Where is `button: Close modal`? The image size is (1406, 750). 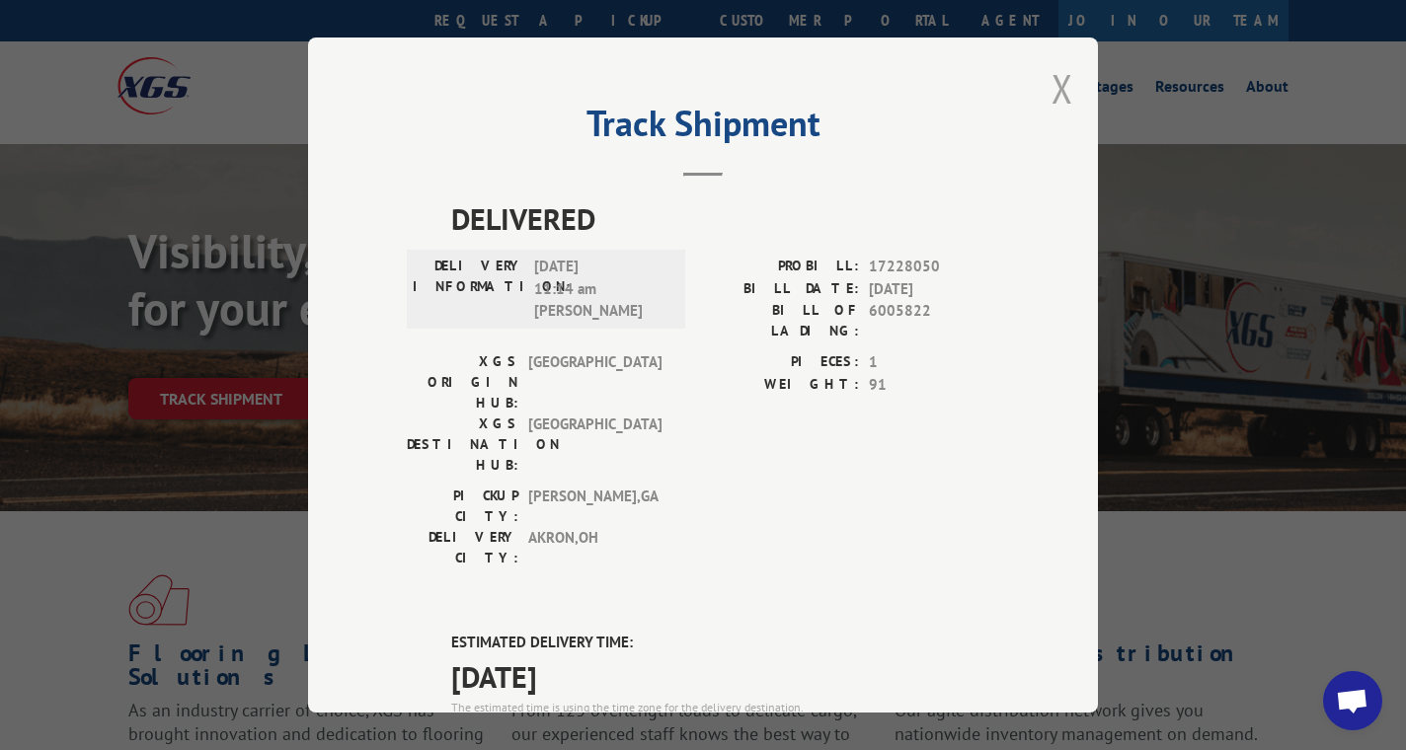
button: Close modal is located at coordinates (1062, 88).